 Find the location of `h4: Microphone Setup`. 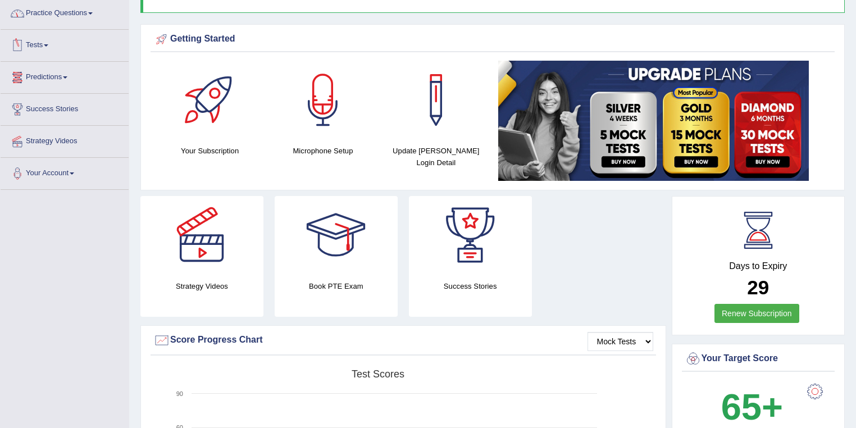

h4: Microphone Setup is located at coordinates (323, 151).